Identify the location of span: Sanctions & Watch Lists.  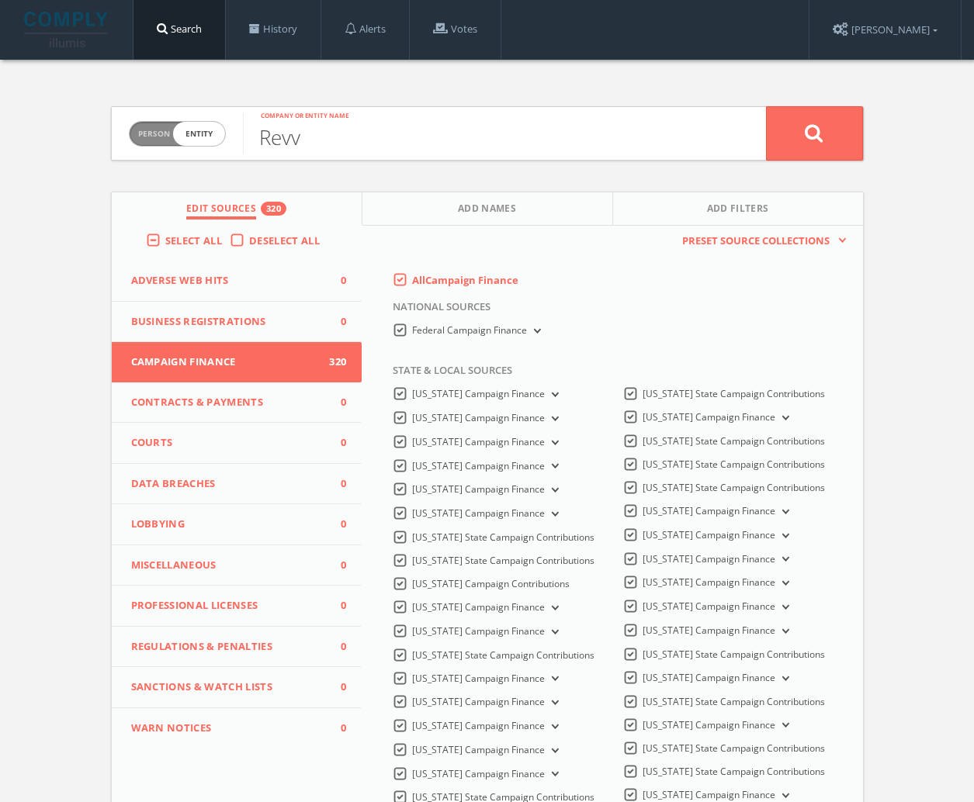
(227, 688).